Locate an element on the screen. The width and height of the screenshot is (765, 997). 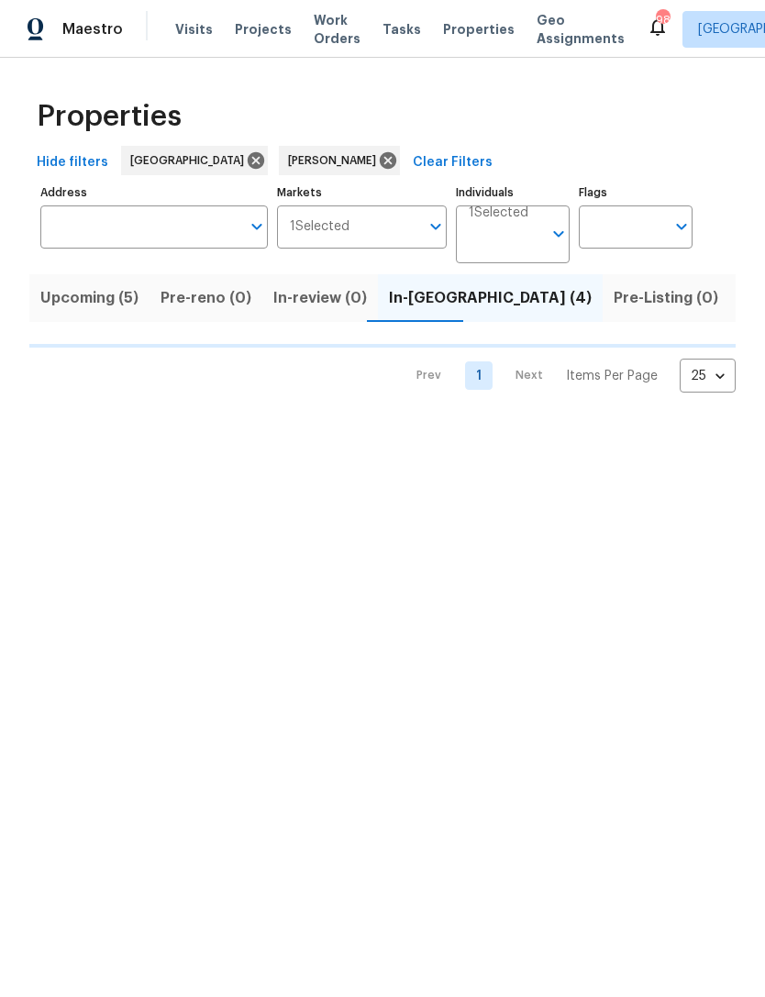
label: Address is located at coordinates (154, 193).